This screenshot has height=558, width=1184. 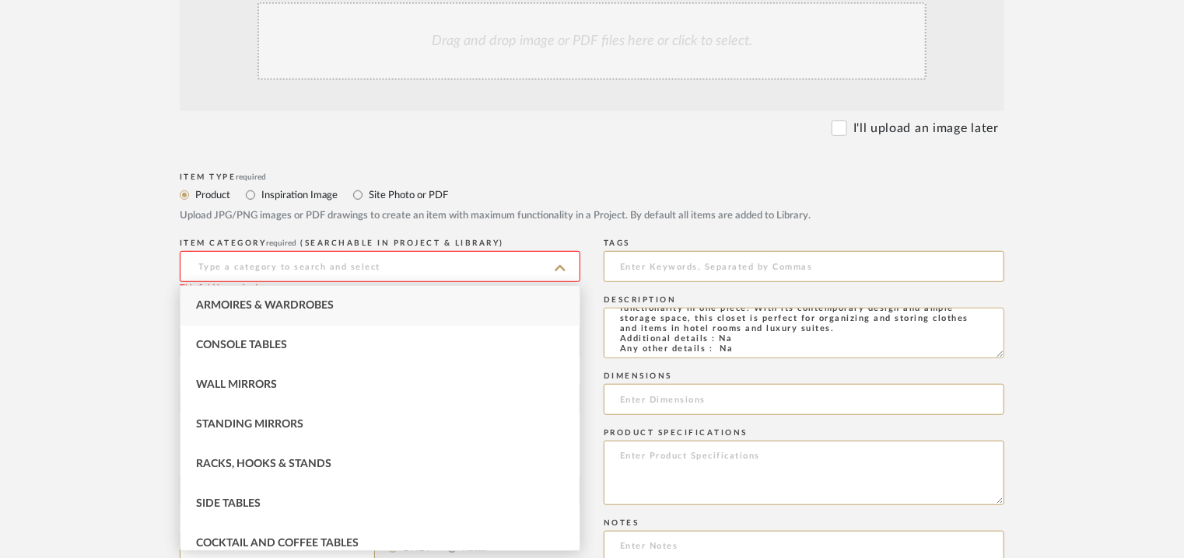 I want to click on label: Site Photo or PDF, so click(x=408, y=195).